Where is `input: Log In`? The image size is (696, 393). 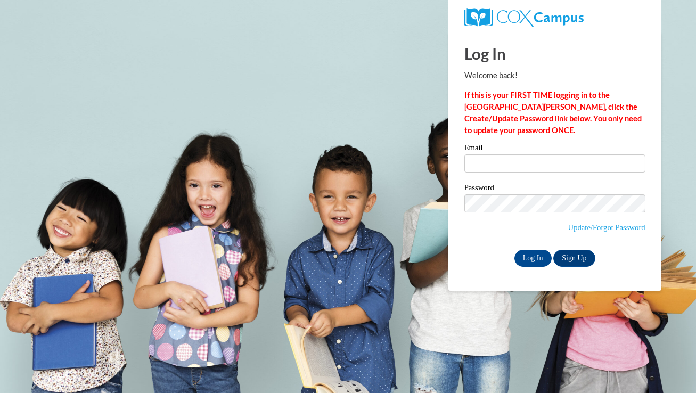
input: Log In is located at coordinates (533, 258).